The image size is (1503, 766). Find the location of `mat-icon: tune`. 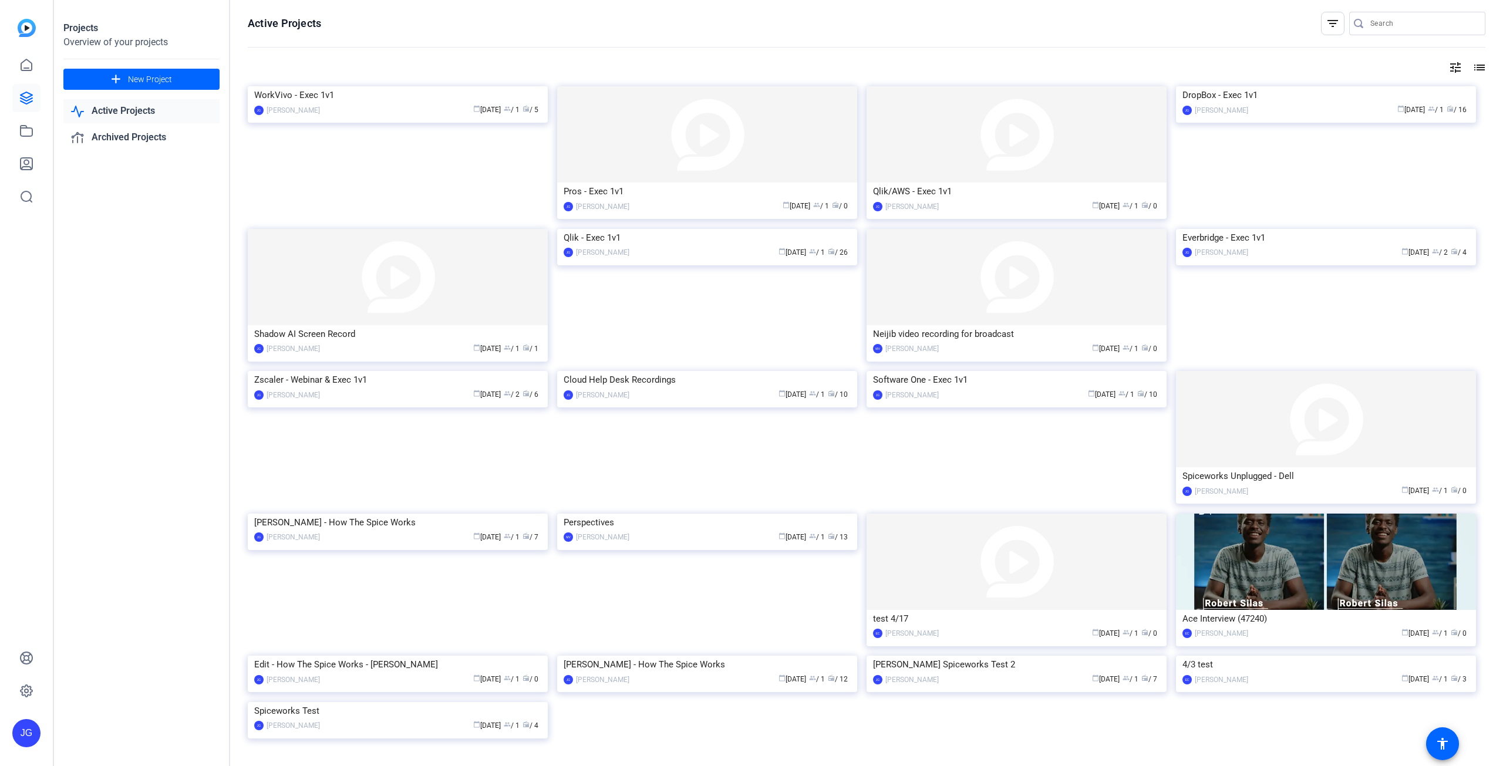

mat-icon: tune is located at coordinates (1456, 68).